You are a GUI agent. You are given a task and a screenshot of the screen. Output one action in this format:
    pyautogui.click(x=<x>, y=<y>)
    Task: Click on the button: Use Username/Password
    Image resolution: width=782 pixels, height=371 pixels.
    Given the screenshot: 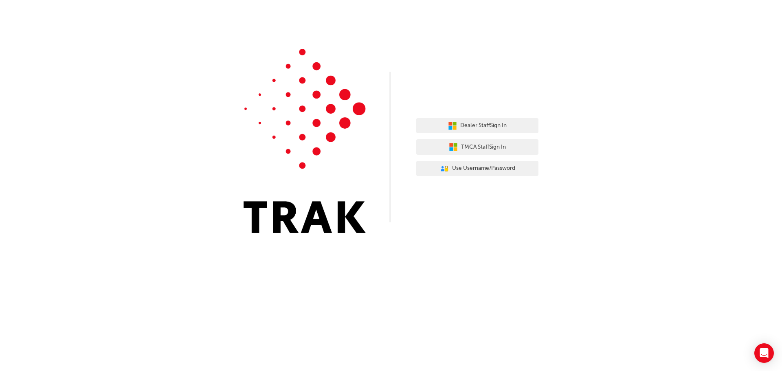 What is the action you would take?
    pyautogui.click(x=477, y=169)
    